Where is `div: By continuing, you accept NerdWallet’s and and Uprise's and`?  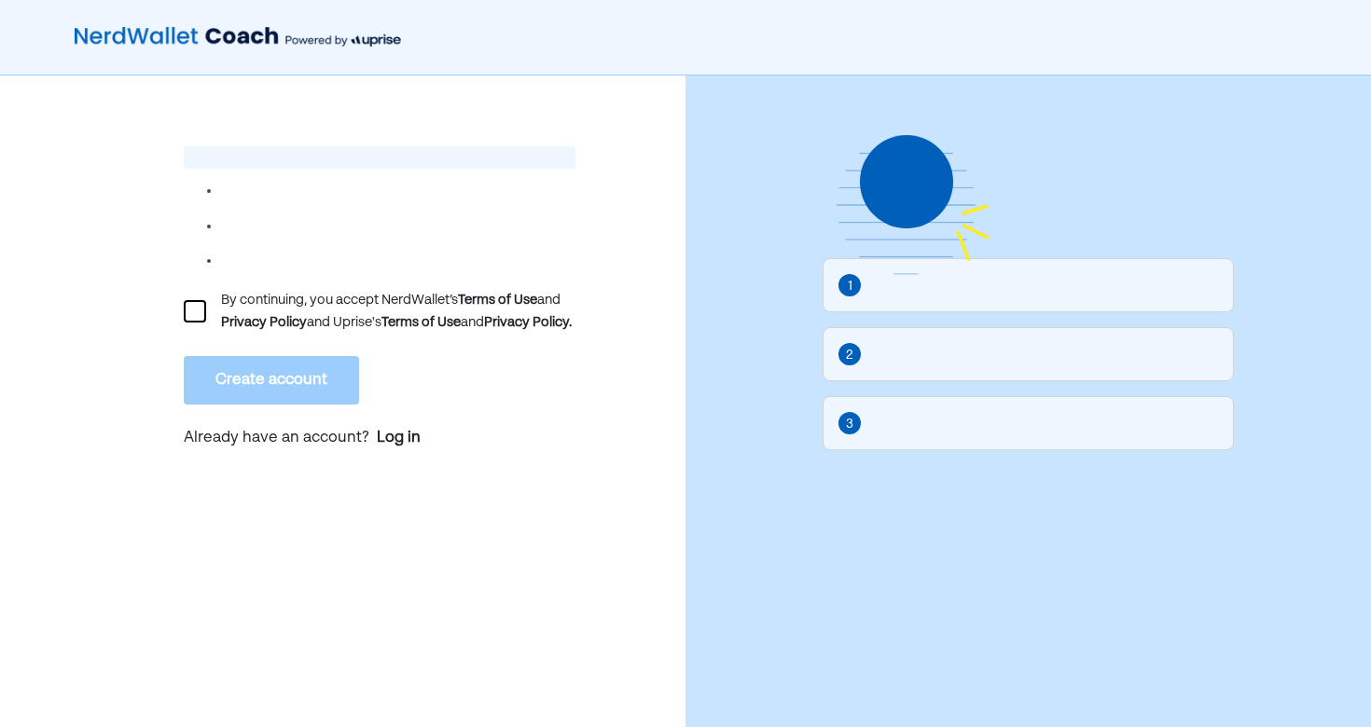 div: By continuing, you accept NerdWallet’s and and Uprise's and is located at coordinates (398, 311).